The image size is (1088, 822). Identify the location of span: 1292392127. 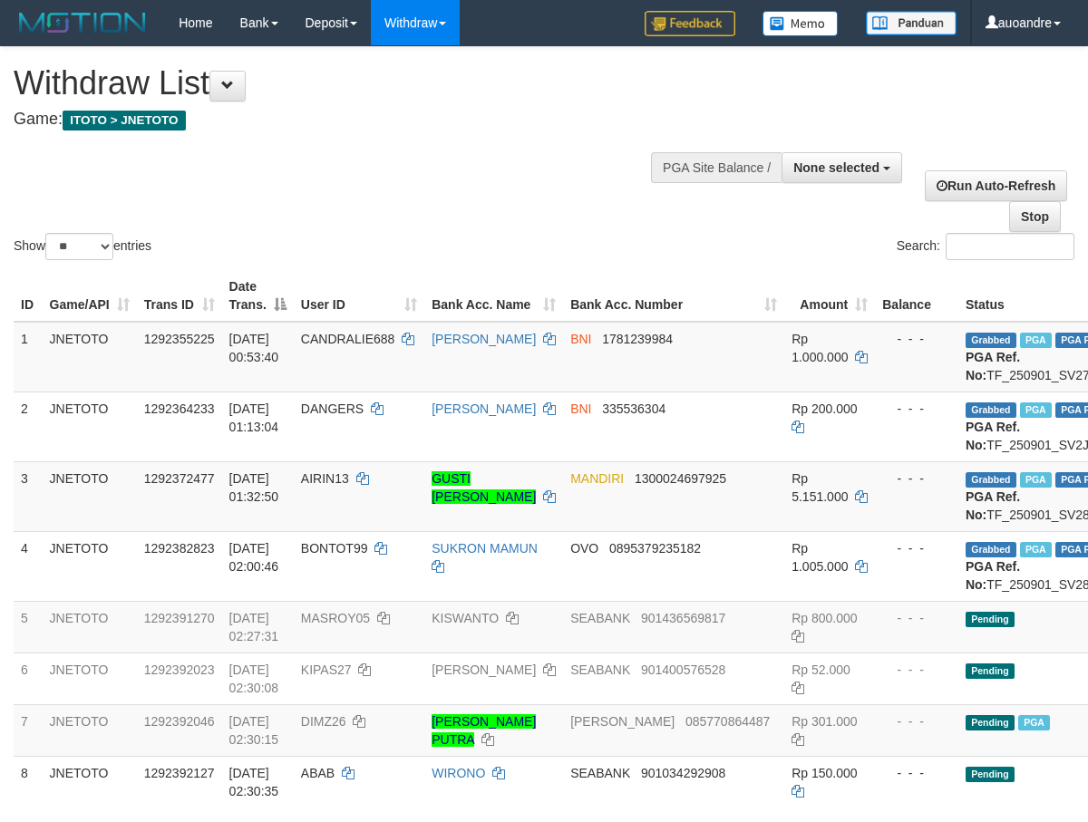
(180, 773).